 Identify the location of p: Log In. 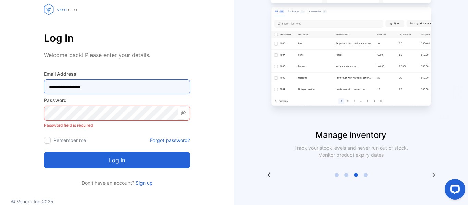
(117, 38).